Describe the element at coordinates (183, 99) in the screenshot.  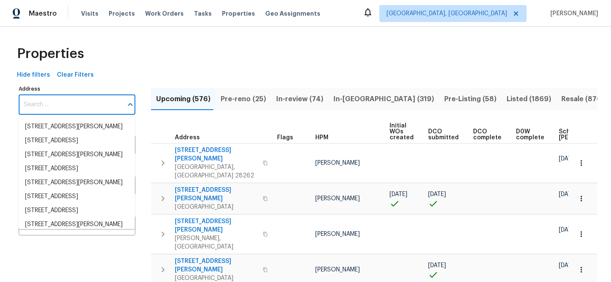
I see `span: Upcoming (576)` at that location.